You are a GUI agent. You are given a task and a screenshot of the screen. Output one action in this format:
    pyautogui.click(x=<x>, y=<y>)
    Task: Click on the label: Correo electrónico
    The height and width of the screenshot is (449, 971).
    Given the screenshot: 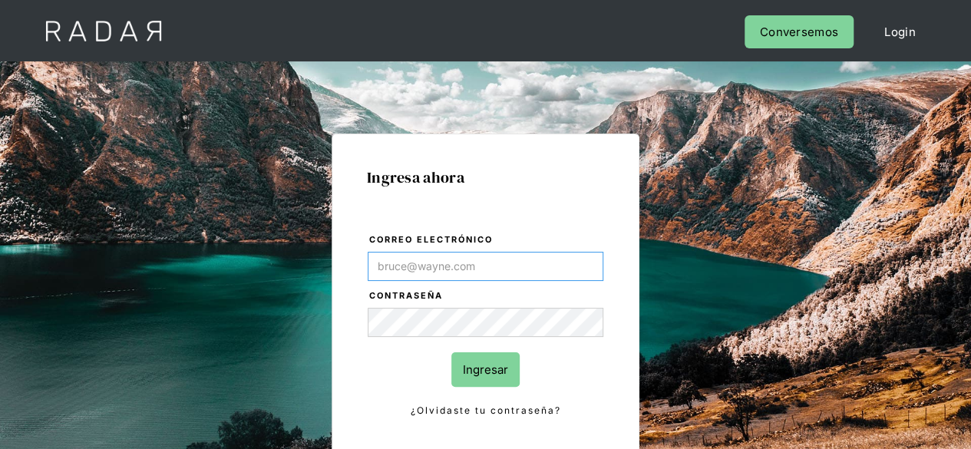 What is the action you would take?
    pyautogui.click(x=486, y=240)
    